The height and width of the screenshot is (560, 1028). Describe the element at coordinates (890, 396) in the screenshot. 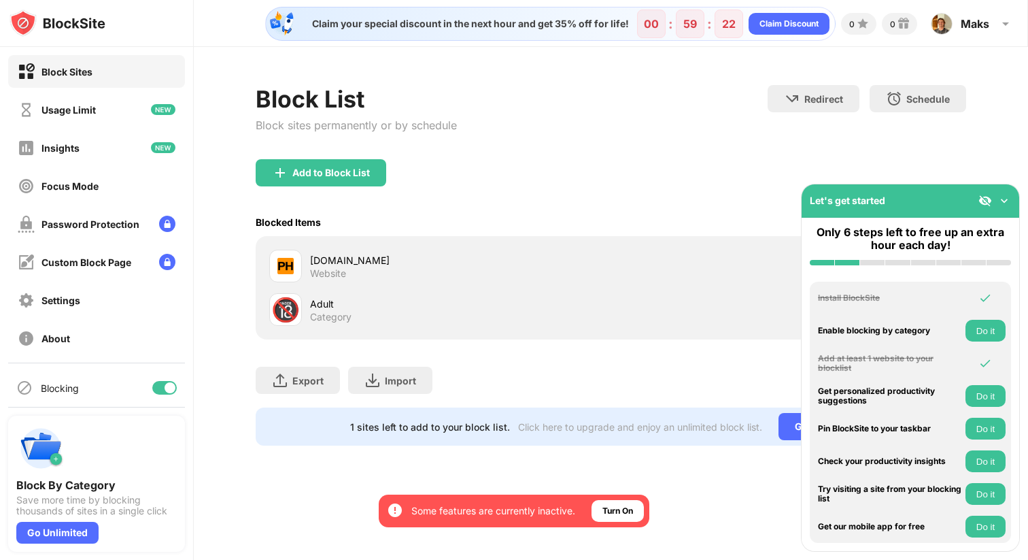

I see `div: Get personalized productivity suggestions` at that location.